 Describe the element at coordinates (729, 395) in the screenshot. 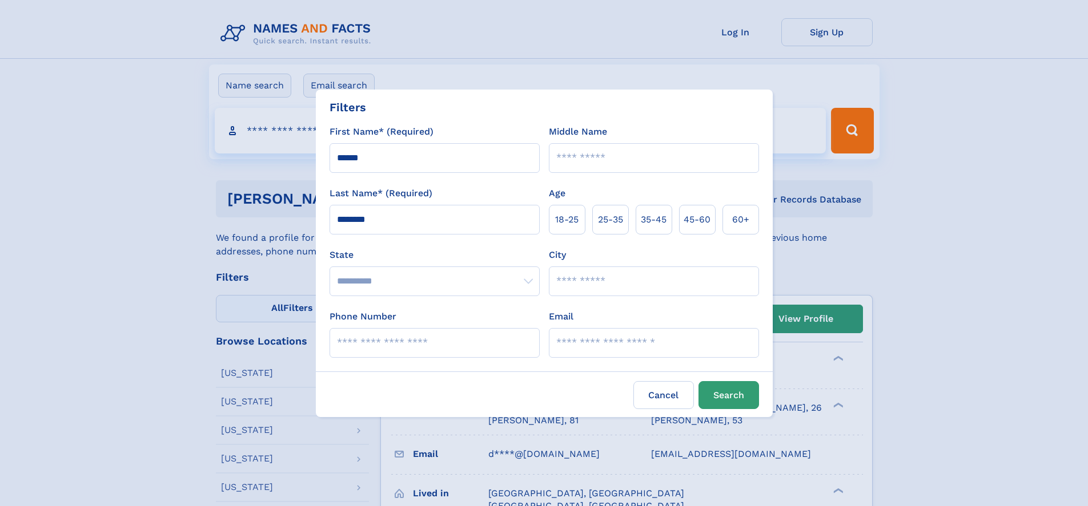

I see `button: Search` at that location.